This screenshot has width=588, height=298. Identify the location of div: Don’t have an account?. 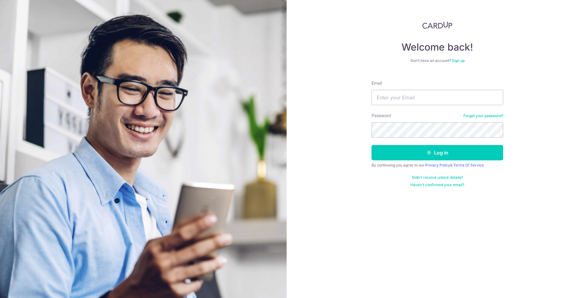
(437, 61).